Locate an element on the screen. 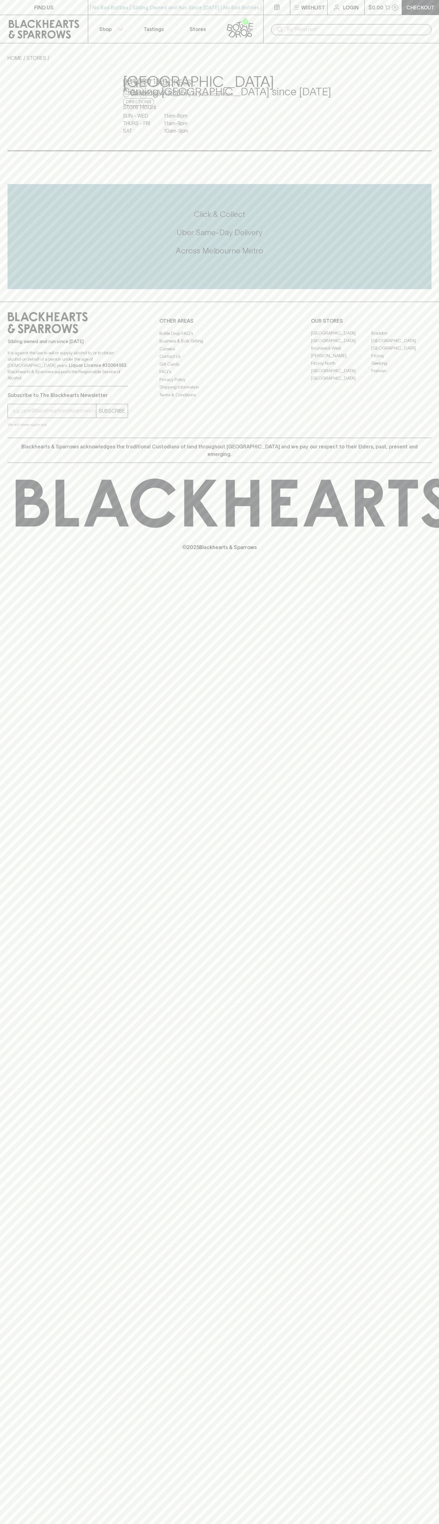 The image size is (439, 1524). a: Tastings is located at coordinates (154, 29).